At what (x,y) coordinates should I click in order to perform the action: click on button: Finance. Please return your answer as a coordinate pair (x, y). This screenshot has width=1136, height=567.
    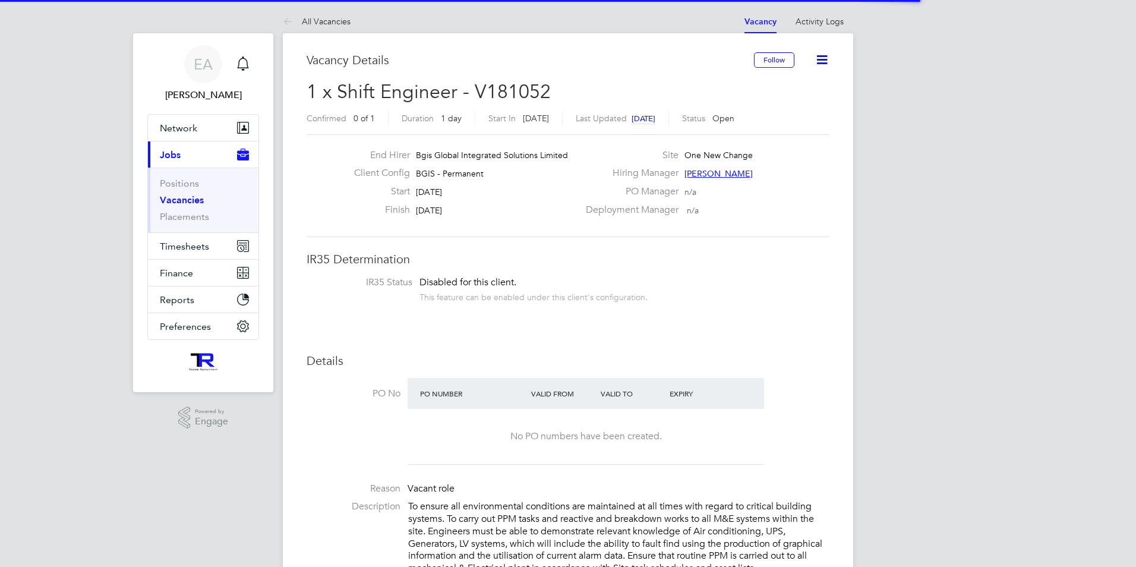
    Looking at the image, I should click on (203, 273).